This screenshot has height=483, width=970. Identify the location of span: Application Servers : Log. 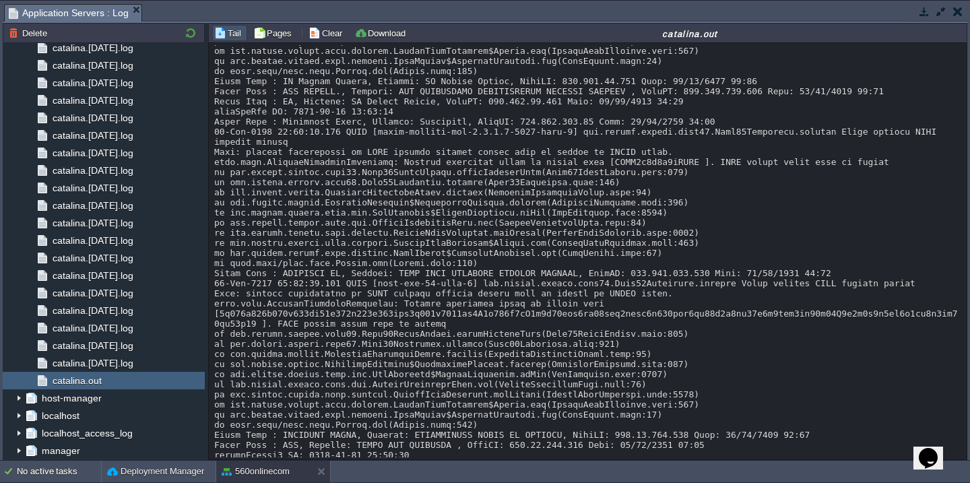
(69, 13).